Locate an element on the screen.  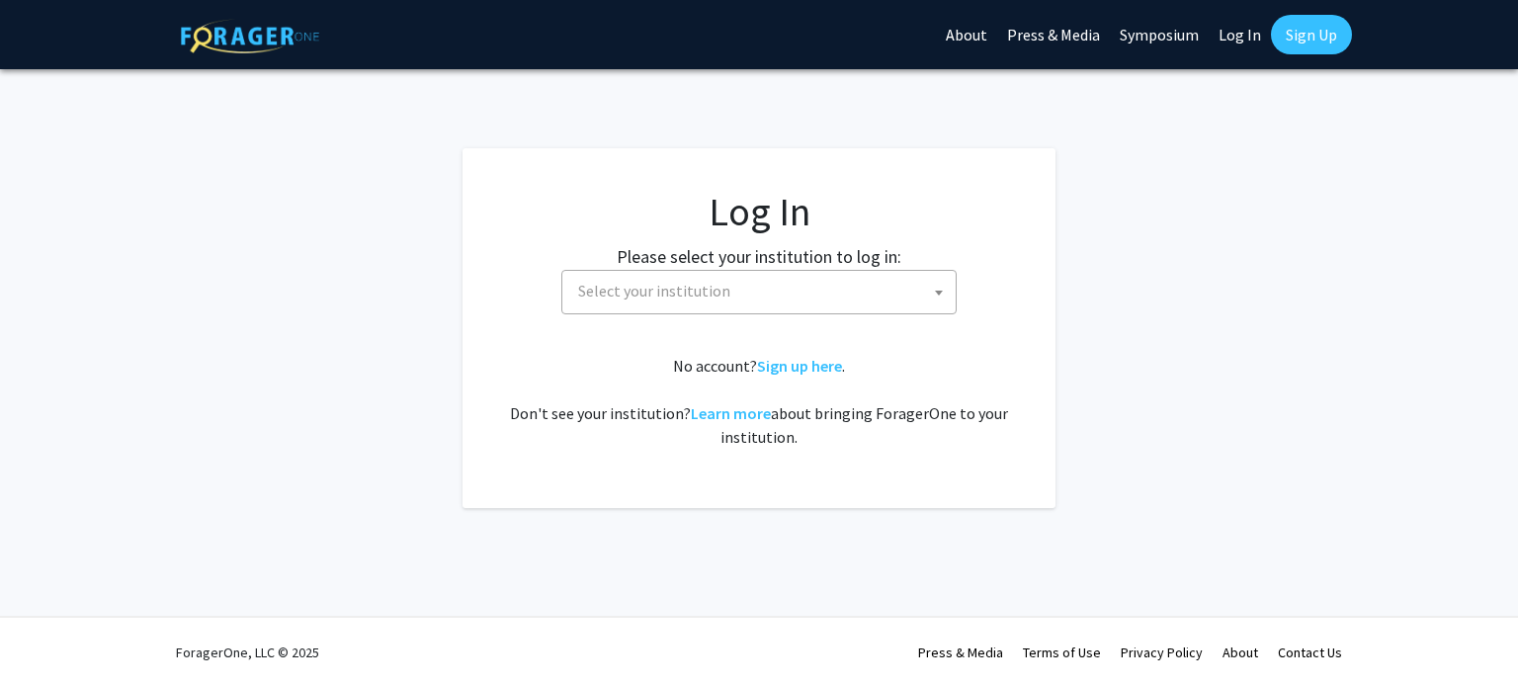
a: Contact Us is located at coordinates (1310, 652).